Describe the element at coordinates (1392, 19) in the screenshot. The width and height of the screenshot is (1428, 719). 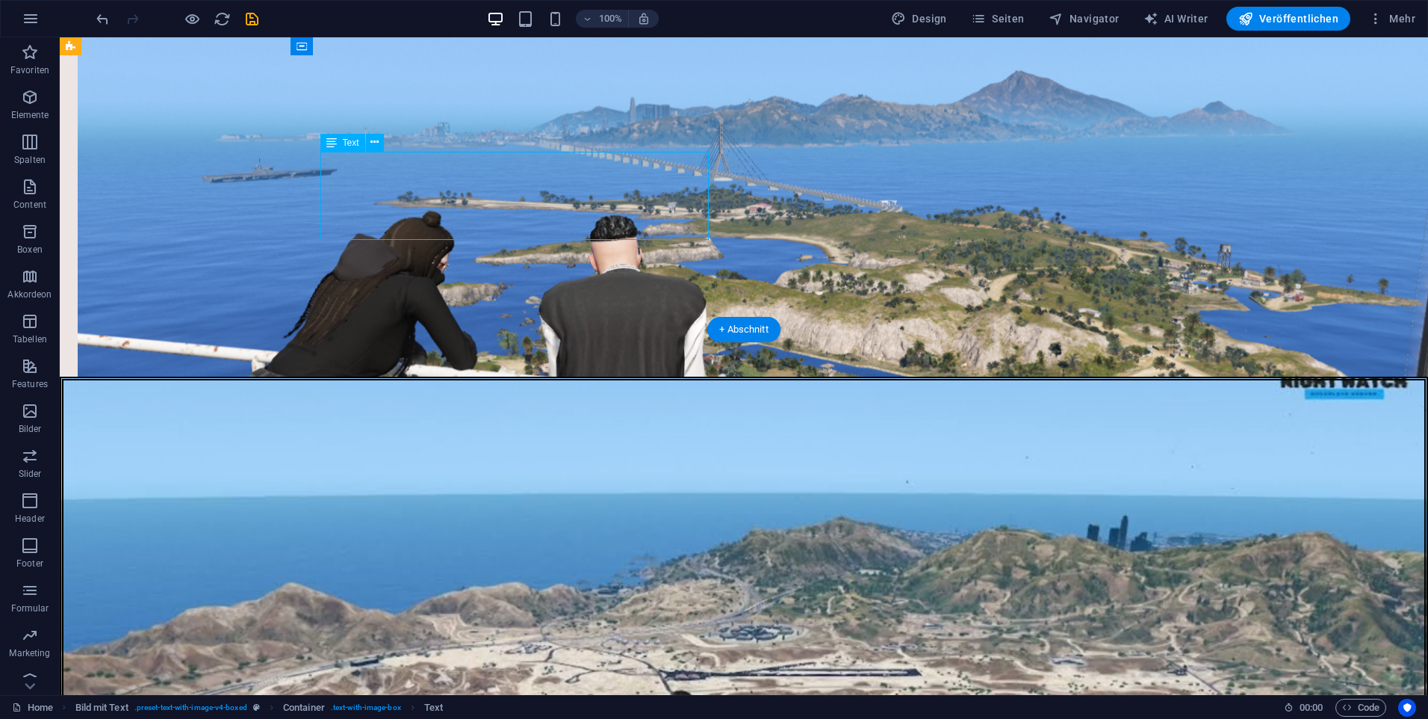
I see `span: Mehr` at that location.